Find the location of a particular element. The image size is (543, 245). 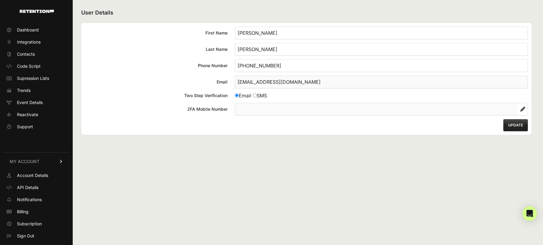

span: Billing is located at coordinates (23, 212).